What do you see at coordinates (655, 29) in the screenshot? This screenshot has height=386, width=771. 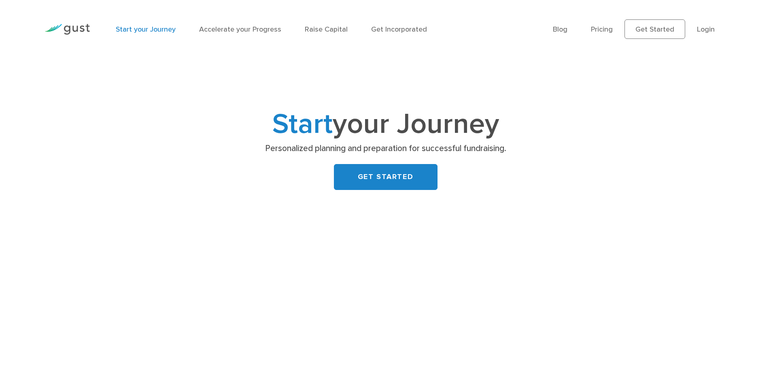 I see `a: Get Started` at bounding box center [655, 29].